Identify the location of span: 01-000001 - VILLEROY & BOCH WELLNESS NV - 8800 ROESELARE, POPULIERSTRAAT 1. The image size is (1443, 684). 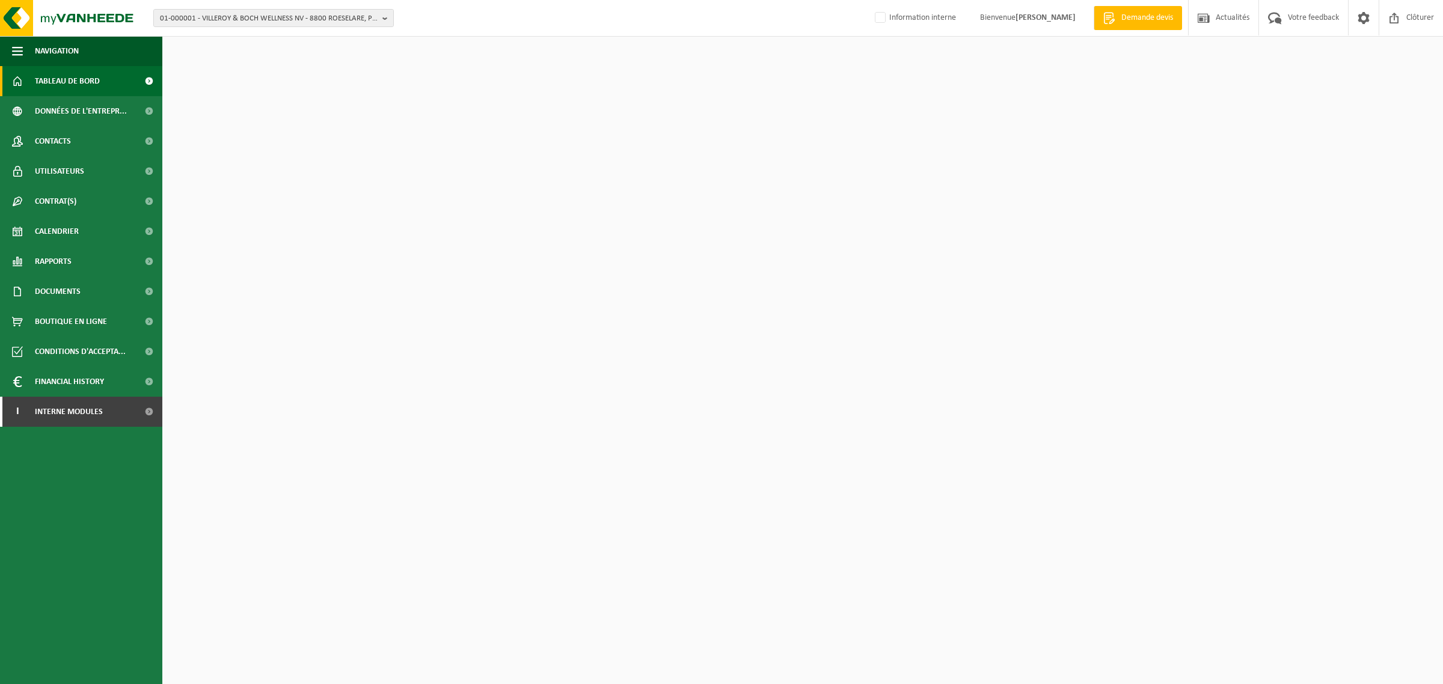
(269, 19).